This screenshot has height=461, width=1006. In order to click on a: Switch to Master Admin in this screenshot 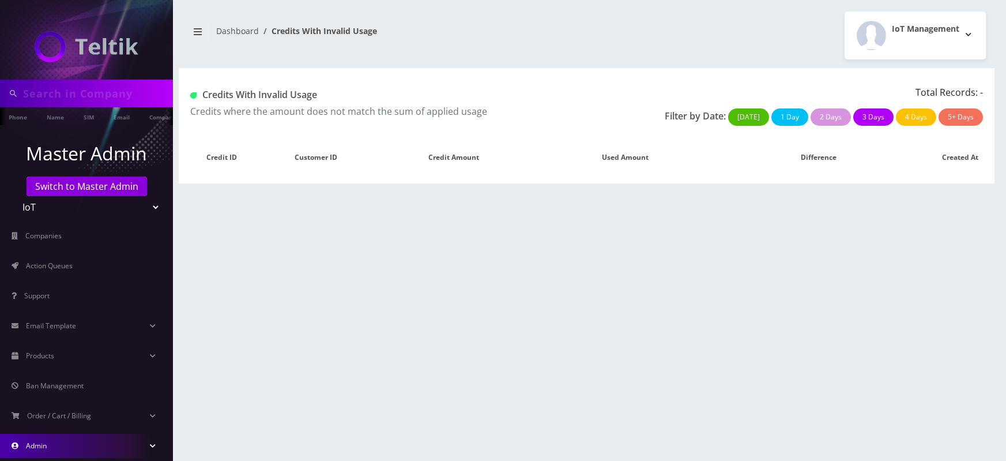, I will do `click(87, 186)`.